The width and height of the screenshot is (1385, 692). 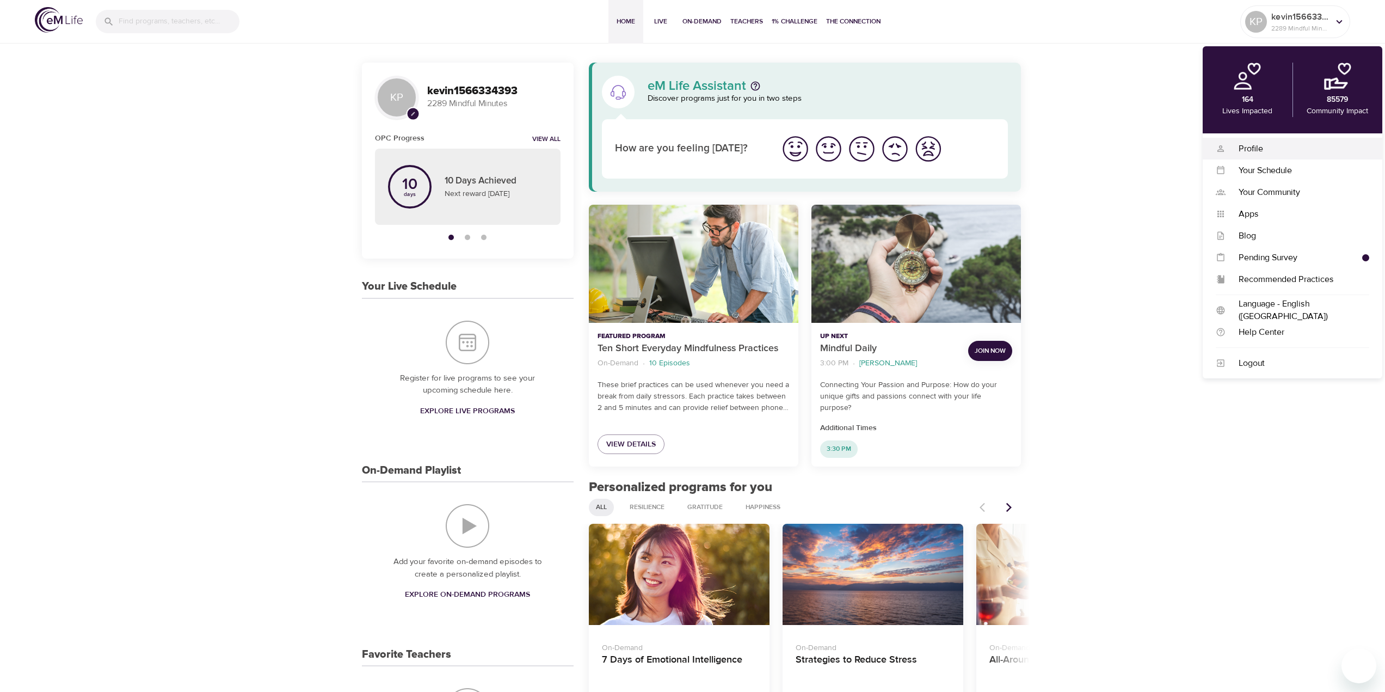 What do you see at coordinates (763, 507) in the screenshot?
I see `div: Happiness` at bounding box center [763, 507].